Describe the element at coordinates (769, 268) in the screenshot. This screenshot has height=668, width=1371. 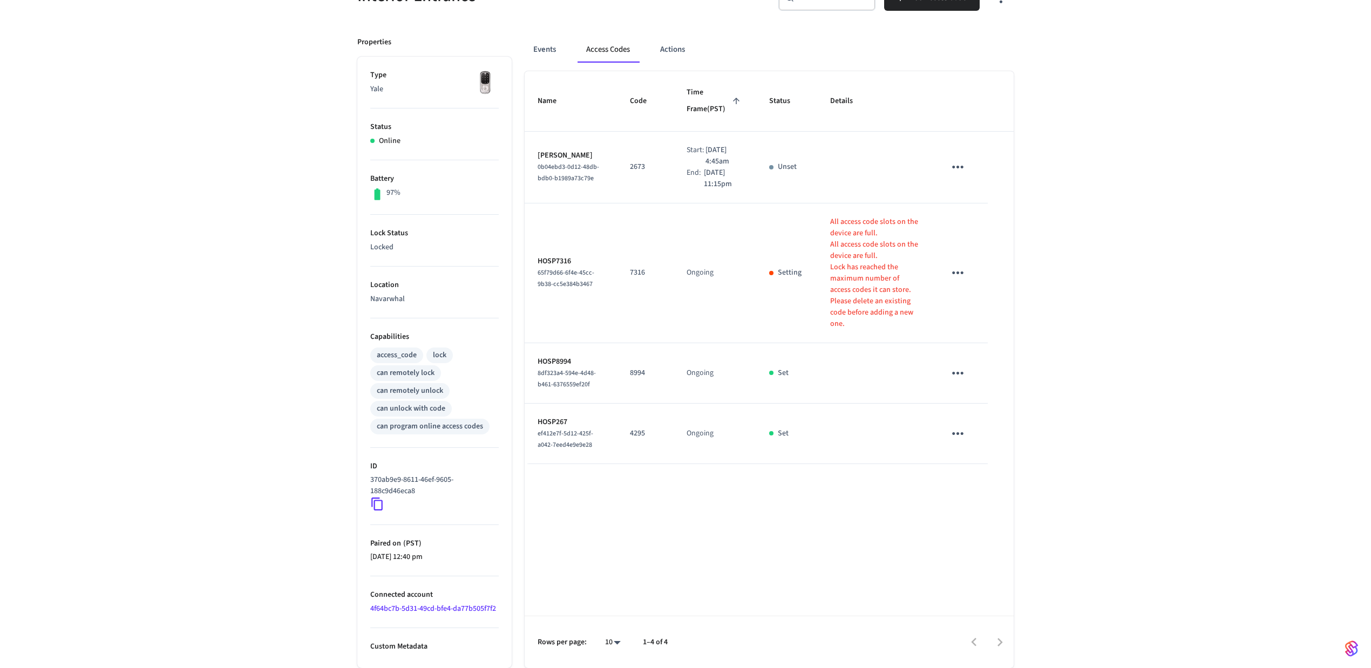
I see `table: sticky table` at that location.